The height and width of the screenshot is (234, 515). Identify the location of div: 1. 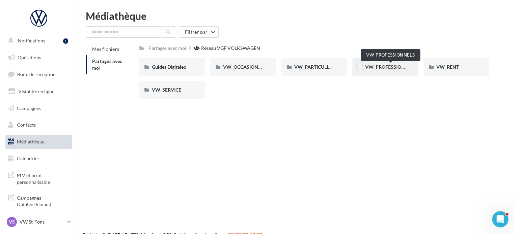
(65, 41).